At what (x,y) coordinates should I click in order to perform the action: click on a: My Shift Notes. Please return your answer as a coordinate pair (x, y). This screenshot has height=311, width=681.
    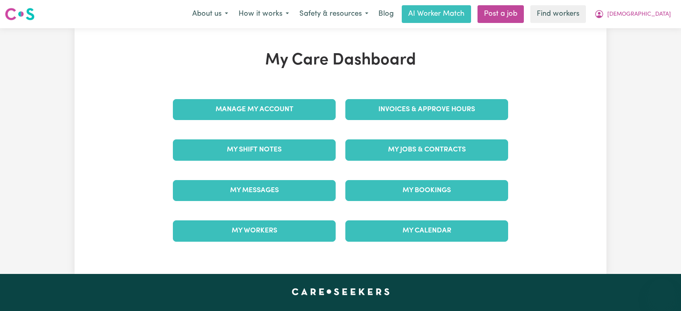
    Looking at the image, I should click on (254, 150).